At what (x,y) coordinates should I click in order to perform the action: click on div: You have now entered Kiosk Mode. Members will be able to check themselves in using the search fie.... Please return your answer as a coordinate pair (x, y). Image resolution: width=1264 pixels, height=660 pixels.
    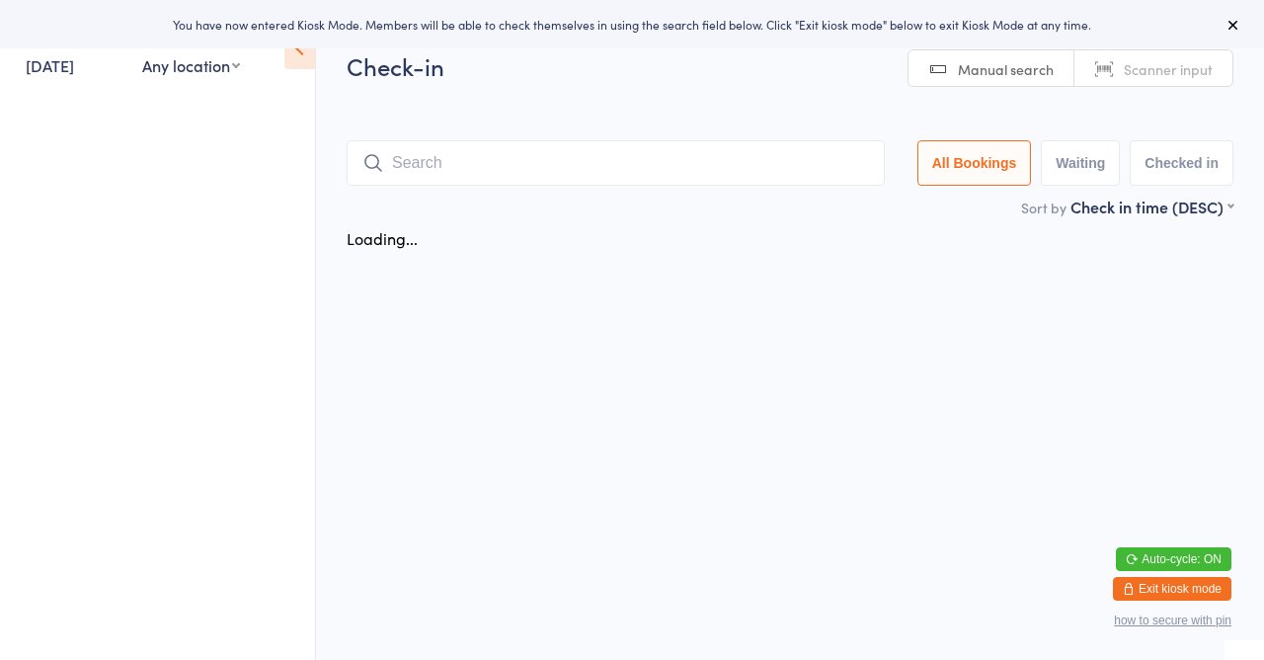
    Looking at the image, I should click on (632, 24).